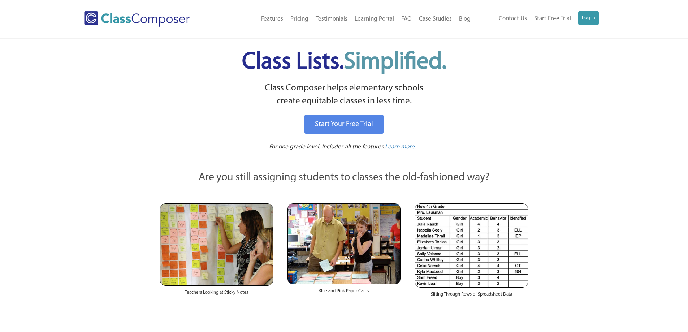  Describe the element at coordinates (216, 294) in the screenshot. I see `div: Teachers Looking at Sticky Notes` at that location.